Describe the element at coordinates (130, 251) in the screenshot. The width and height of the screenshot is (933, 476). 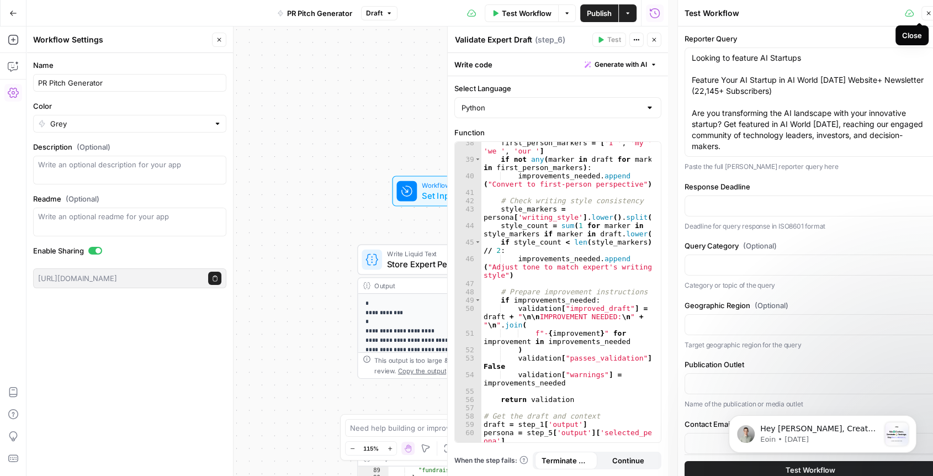
I see `label: Enable Sharing` at that location.